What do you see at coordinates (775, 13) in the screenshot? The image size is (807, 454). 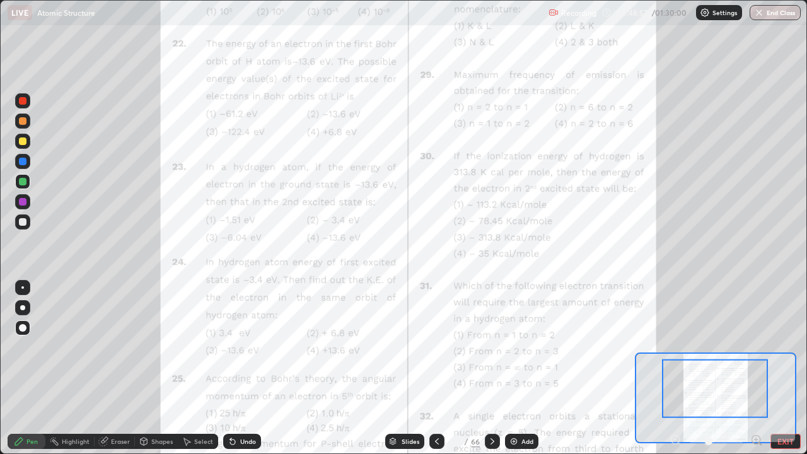 I see `button: End Class` at bounding box center [775, 13].